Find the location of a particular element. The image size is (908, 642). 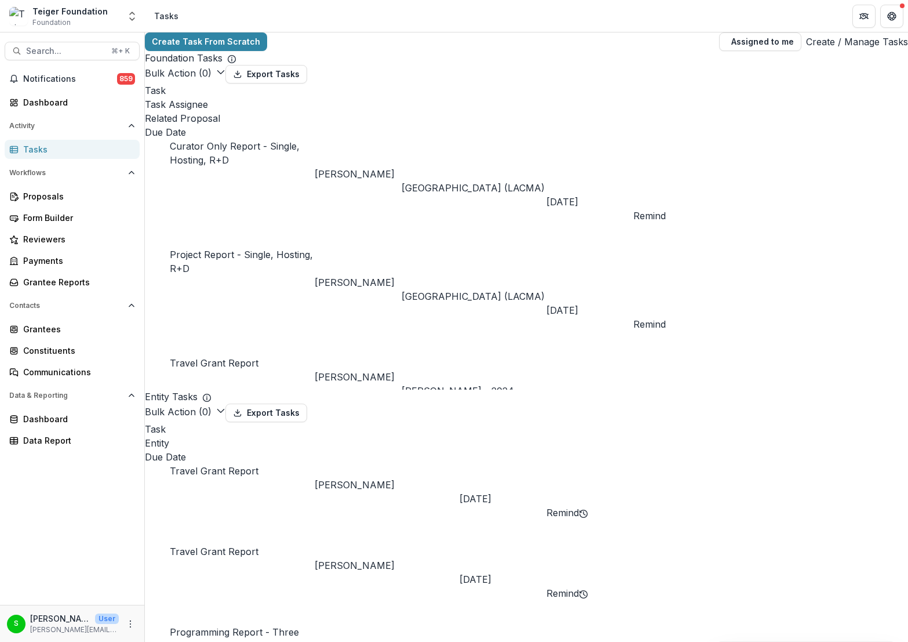

span: Data & Reporting is located at coordinates (66, 395).